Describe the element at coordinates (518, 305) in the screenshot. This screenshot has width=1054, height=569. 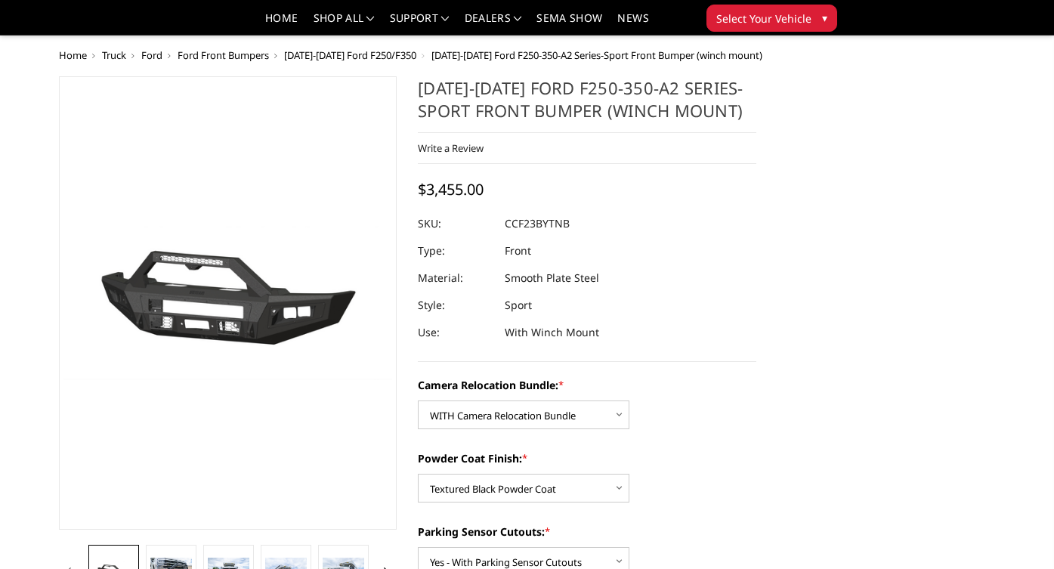
I see `dd: Sport` at that location.